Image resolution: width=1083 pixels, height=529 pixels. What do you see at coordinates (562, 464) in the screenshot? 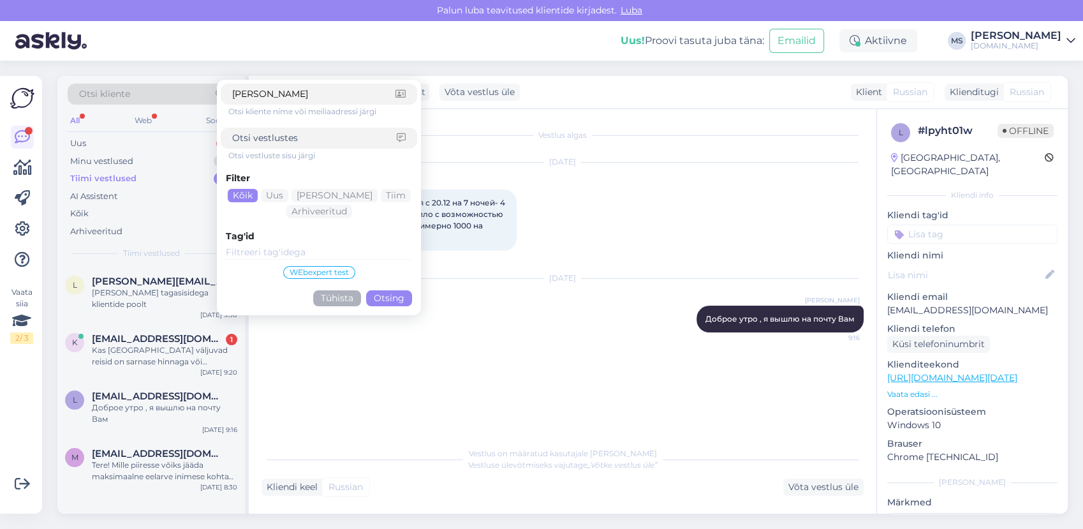
I see `span: Vestluse ülevõtmiseks vajutage` at bounding box center [562, 464].